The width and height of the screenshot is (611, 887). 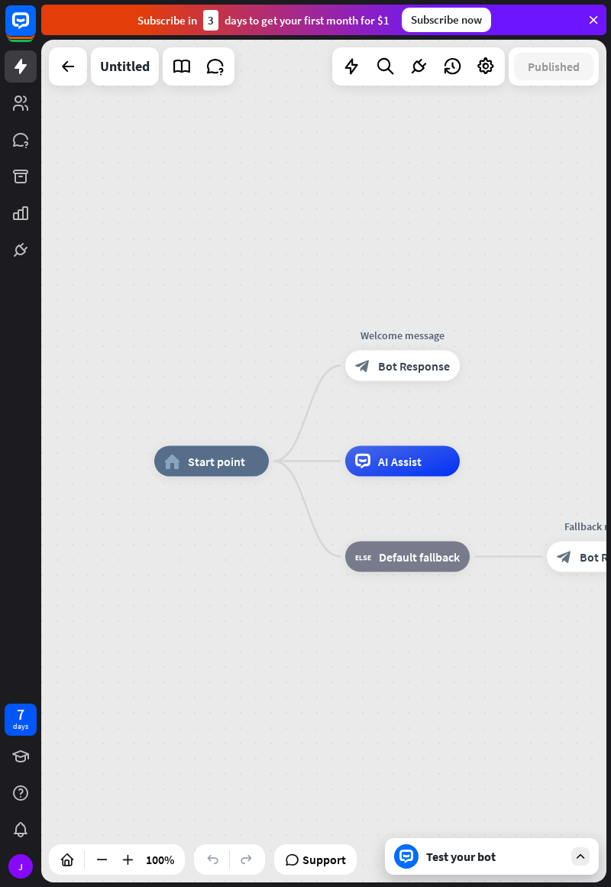 I want to click on div: J, so click(x=21, y=866).